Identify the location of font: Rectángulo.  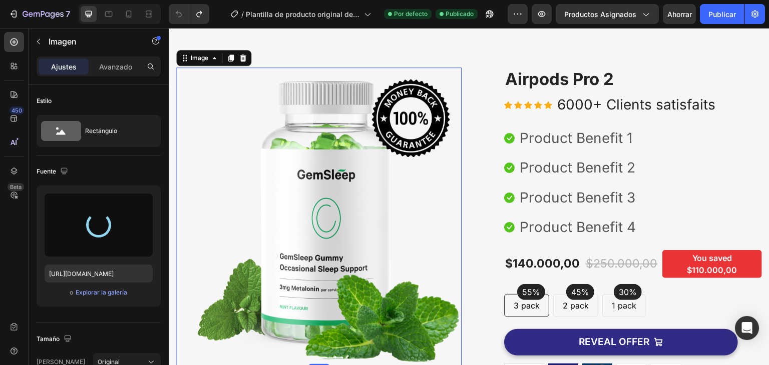
(101, 131).